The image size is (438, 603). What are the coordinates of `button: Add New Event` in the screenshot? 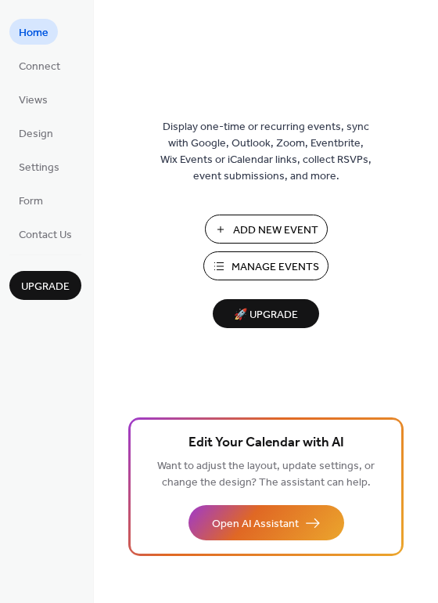 It's located at (266, 229).